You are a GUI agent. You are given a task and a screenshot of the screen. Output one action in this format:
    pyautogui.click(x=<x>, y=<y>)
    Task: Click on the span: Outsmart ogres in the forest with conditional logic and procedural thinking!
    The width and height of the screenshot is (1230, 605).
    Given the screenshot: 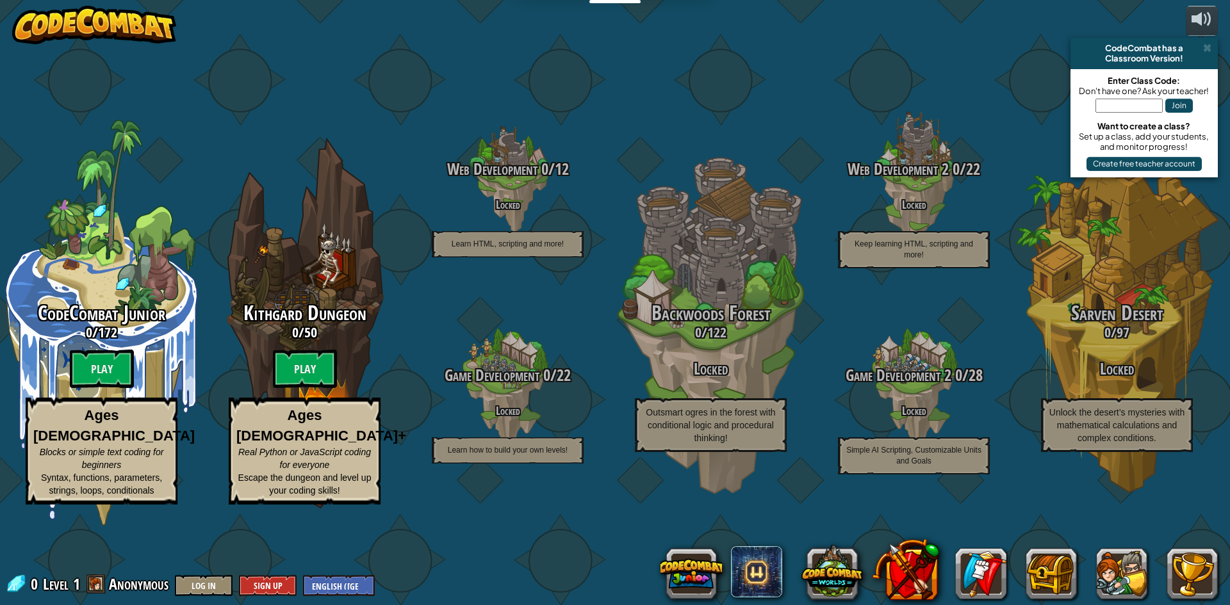 What is the action you would take?
    pyautogui.click(x=710, y=425)
    